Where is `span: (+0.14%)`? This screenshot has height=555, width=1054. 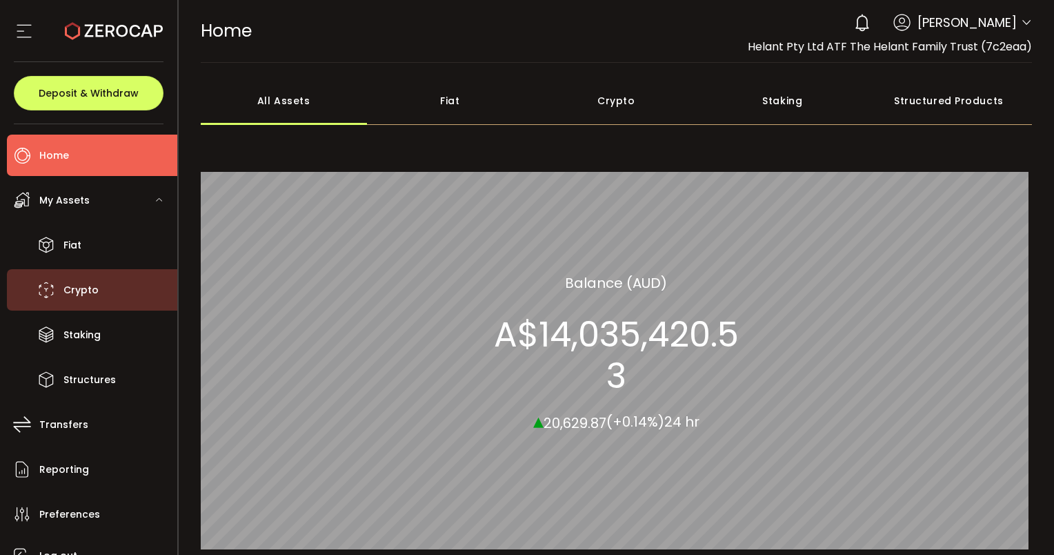
span: (+0.14%) is located at coordinates (635, 422).